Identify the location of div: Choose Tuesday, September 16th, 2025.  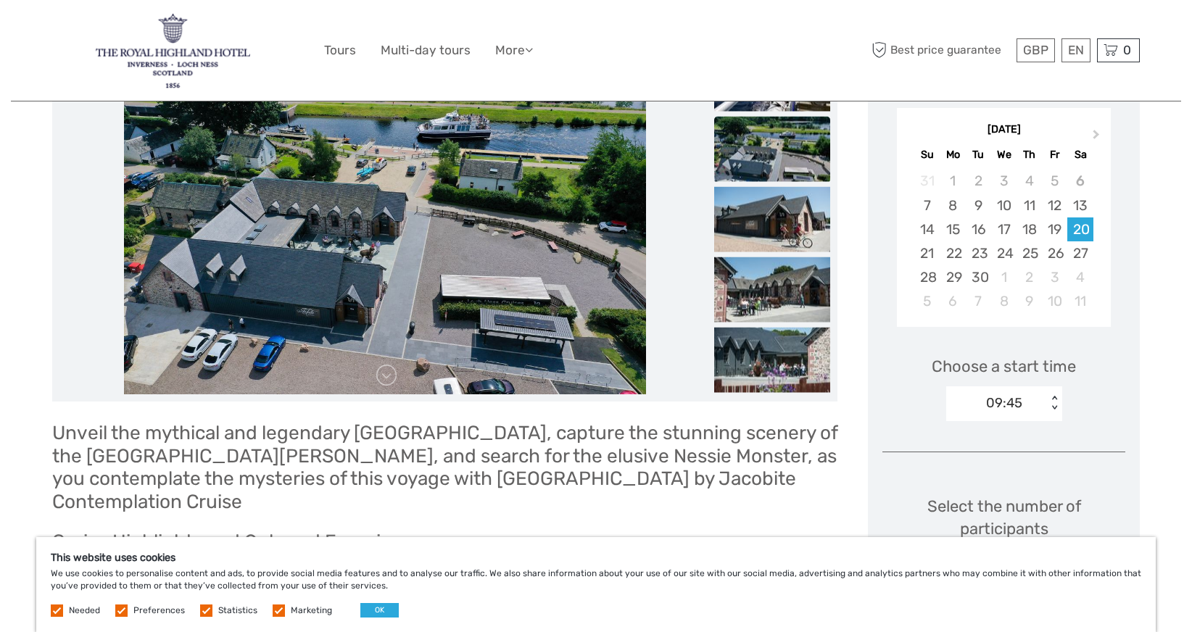
(978, 229).